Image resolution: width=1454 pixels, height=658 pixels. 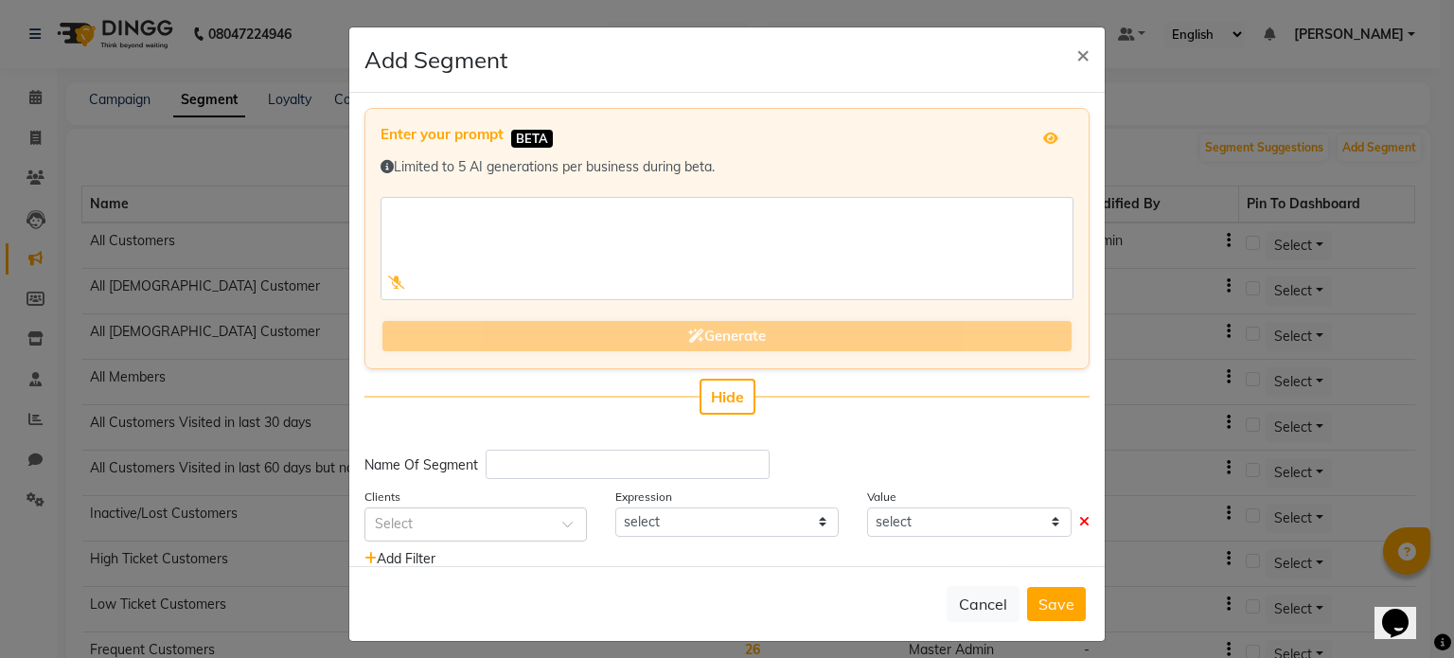 What do you see at coordinates (644, 497) in the screenshot?
I see `label: Expression` at bounding box center [644, 497].